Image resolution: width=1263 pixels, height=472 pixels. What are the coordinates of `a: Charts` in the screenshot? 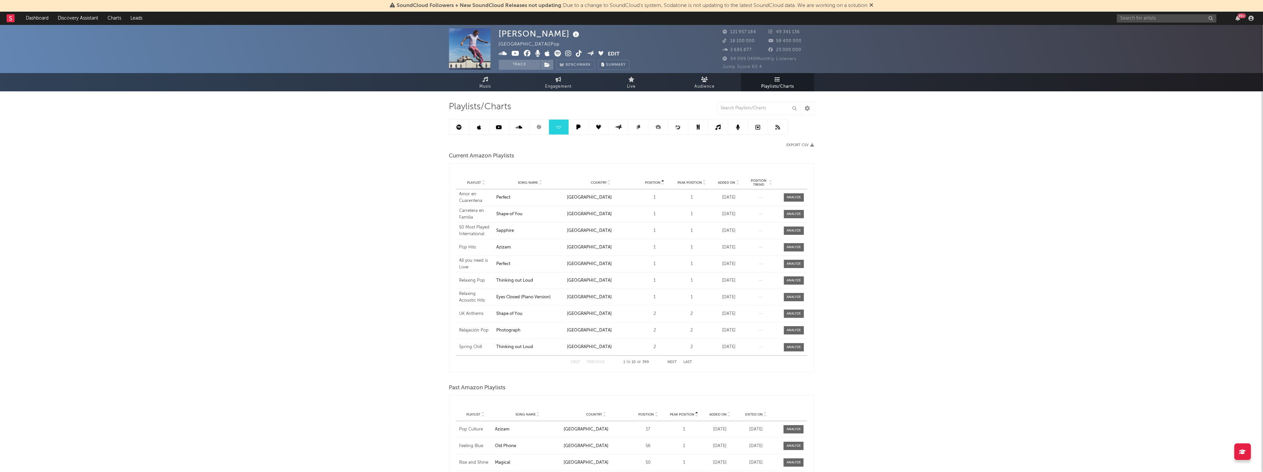 It's located at (114, 18).